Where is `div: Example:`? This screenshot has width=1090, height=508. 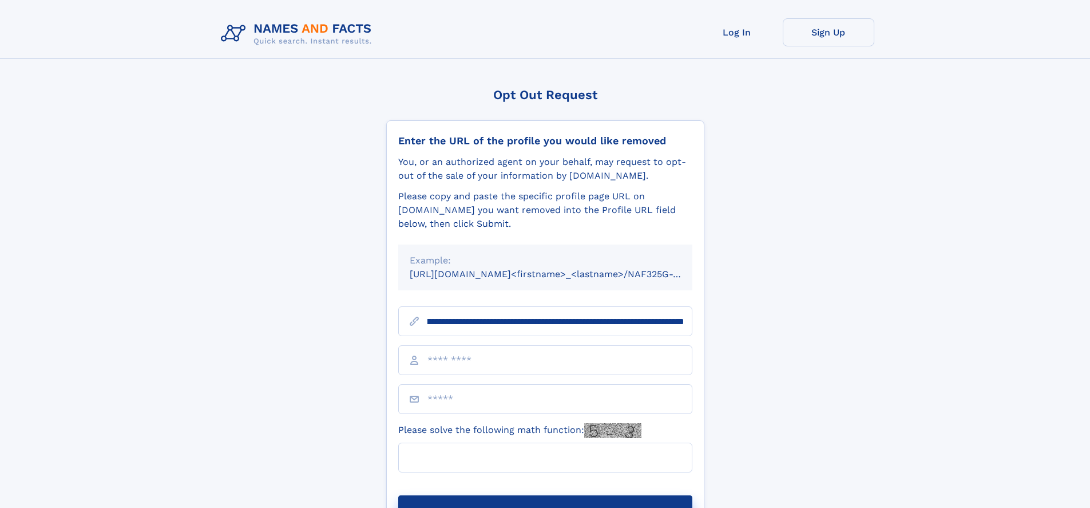 div: Example: is located at coordinates (546, 260).